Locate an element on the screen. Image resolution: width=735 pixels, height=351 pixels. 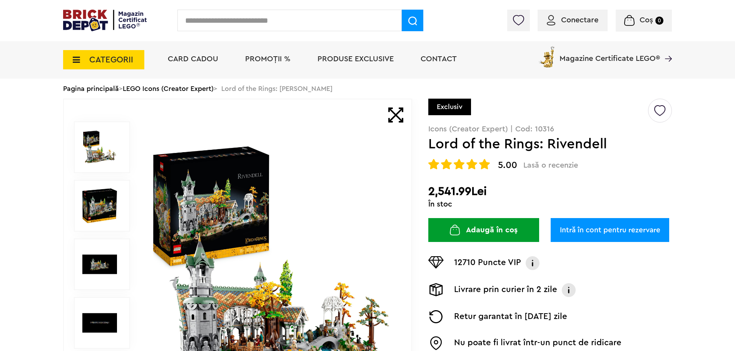
div: Exclusiv is located at coordinates (450, 107).